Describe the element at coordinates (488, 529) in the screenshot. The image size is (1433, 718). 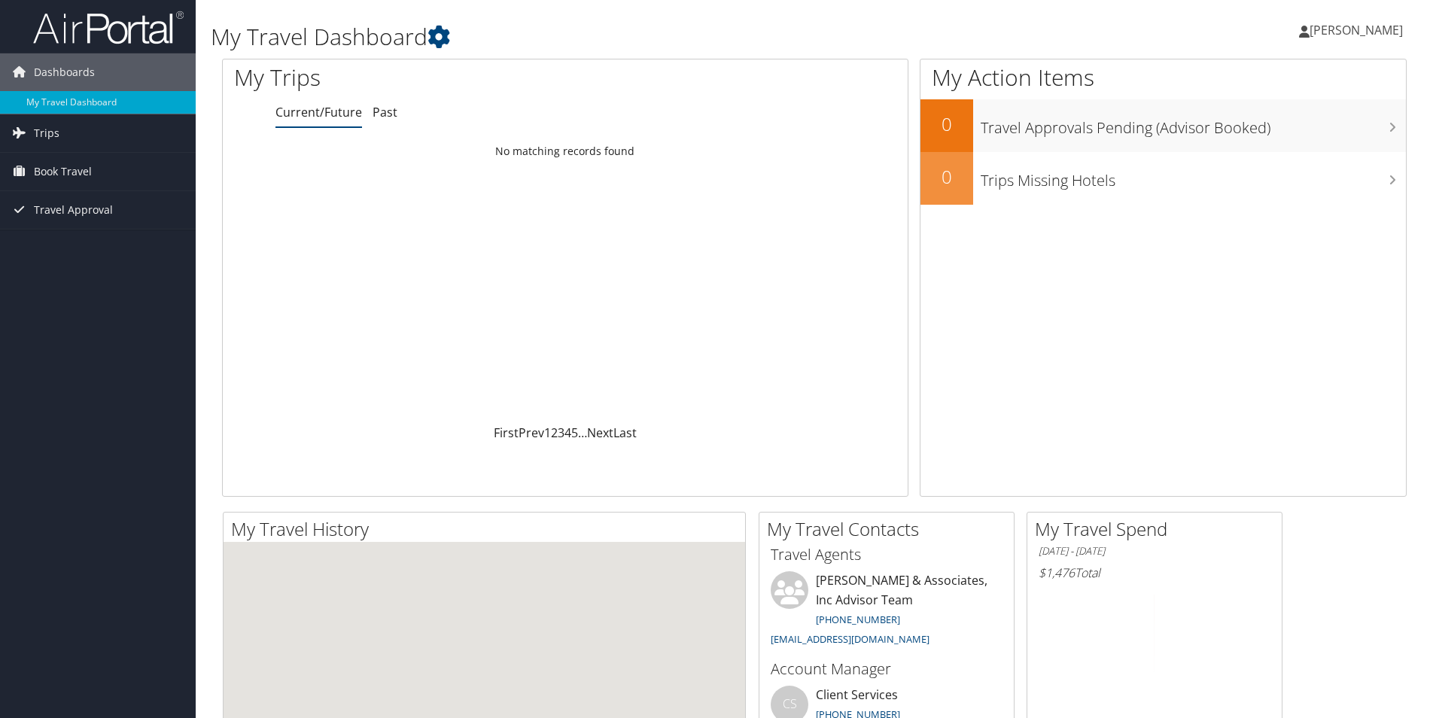
I see `h2: My Travel History` at that location.